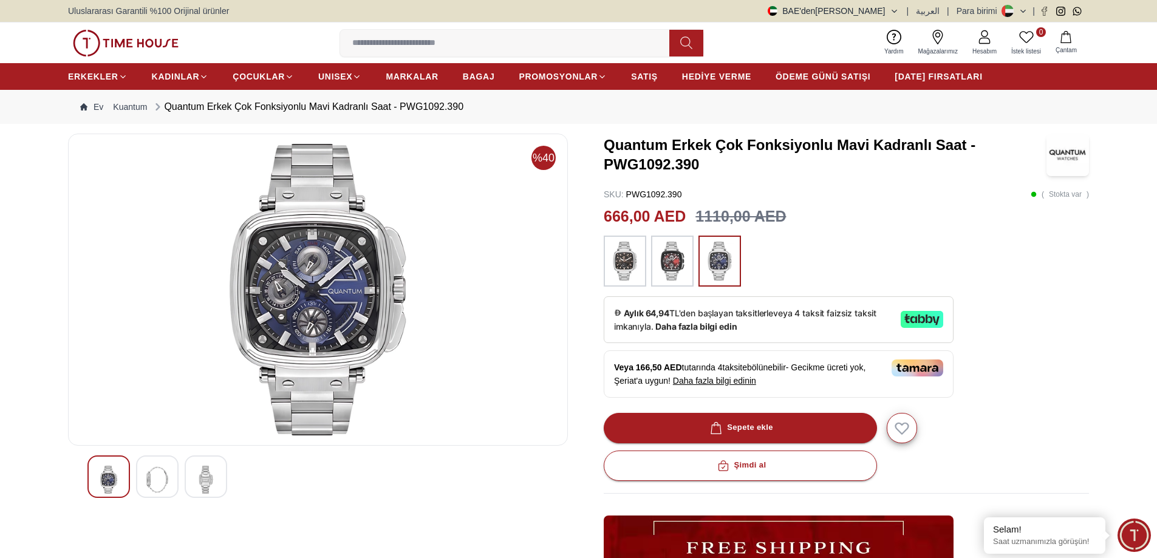 Image resolution: width=1157 pixels, height=558 pixels. I want to click on nav: Ekmek kırıntısı, so click(578, 107).